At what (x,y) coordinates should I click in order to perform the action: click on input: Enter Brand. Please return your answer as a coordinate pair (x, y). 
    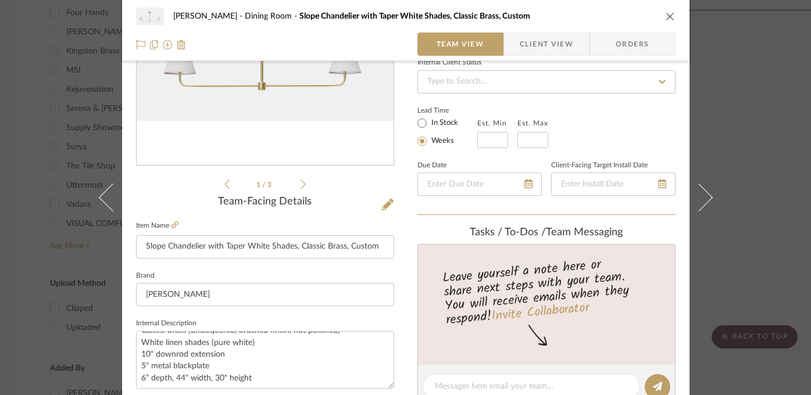
    Looking at the image, I should click on (265, 295).